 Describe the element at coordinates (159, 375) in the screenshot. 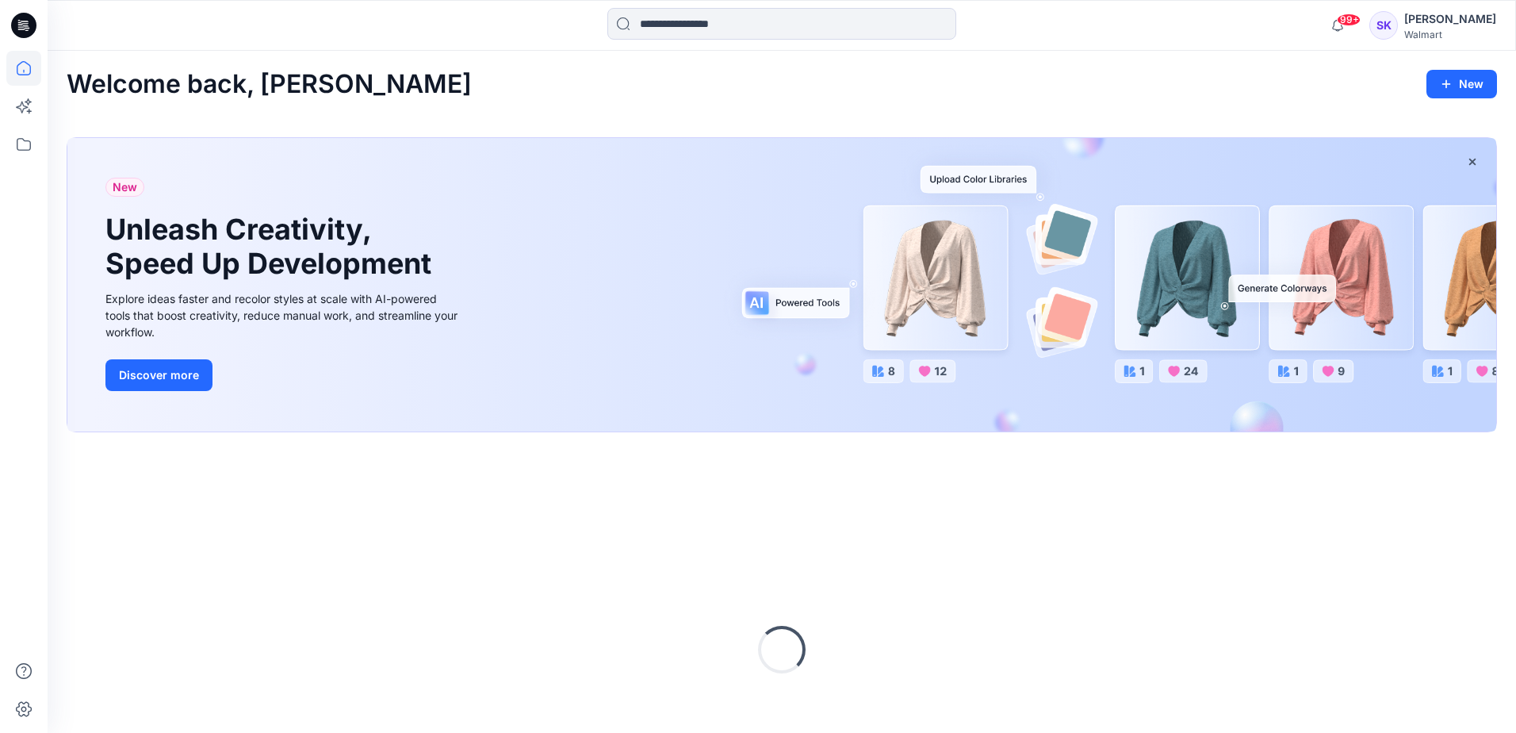

I see `button: Discover more` at that location.